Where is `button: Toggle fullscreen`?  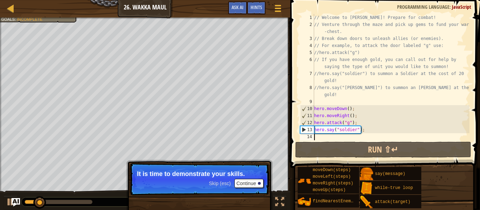
button: Toggle fullscreen is located at coordinates (280, 203).